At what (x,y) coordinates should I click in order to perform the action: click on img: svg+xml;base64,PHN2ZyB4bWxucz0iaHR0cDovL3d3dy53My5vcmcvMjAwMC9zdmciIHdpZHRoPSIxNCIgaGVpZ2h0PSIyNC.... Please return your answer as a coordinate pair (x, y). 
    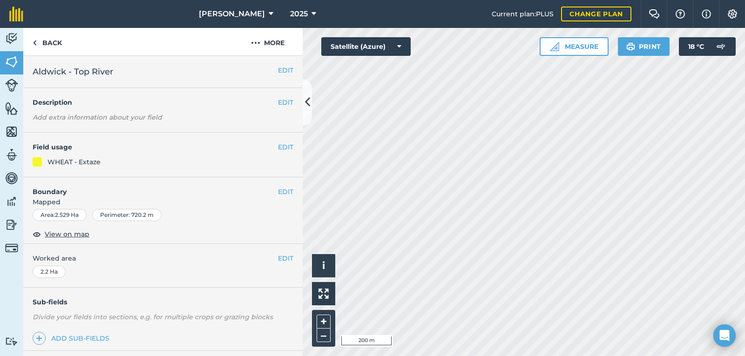
    Looking at the image, I should click on (39, 339).